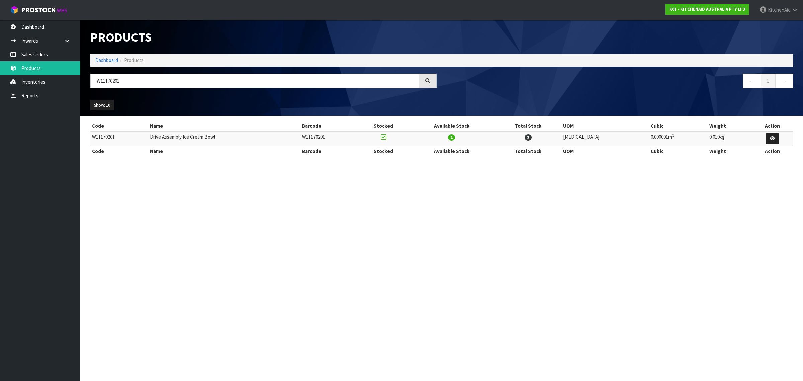  Describe the element at coordinates (678, 138) in the screenshot. I see `td: 0.000001m` at that location.